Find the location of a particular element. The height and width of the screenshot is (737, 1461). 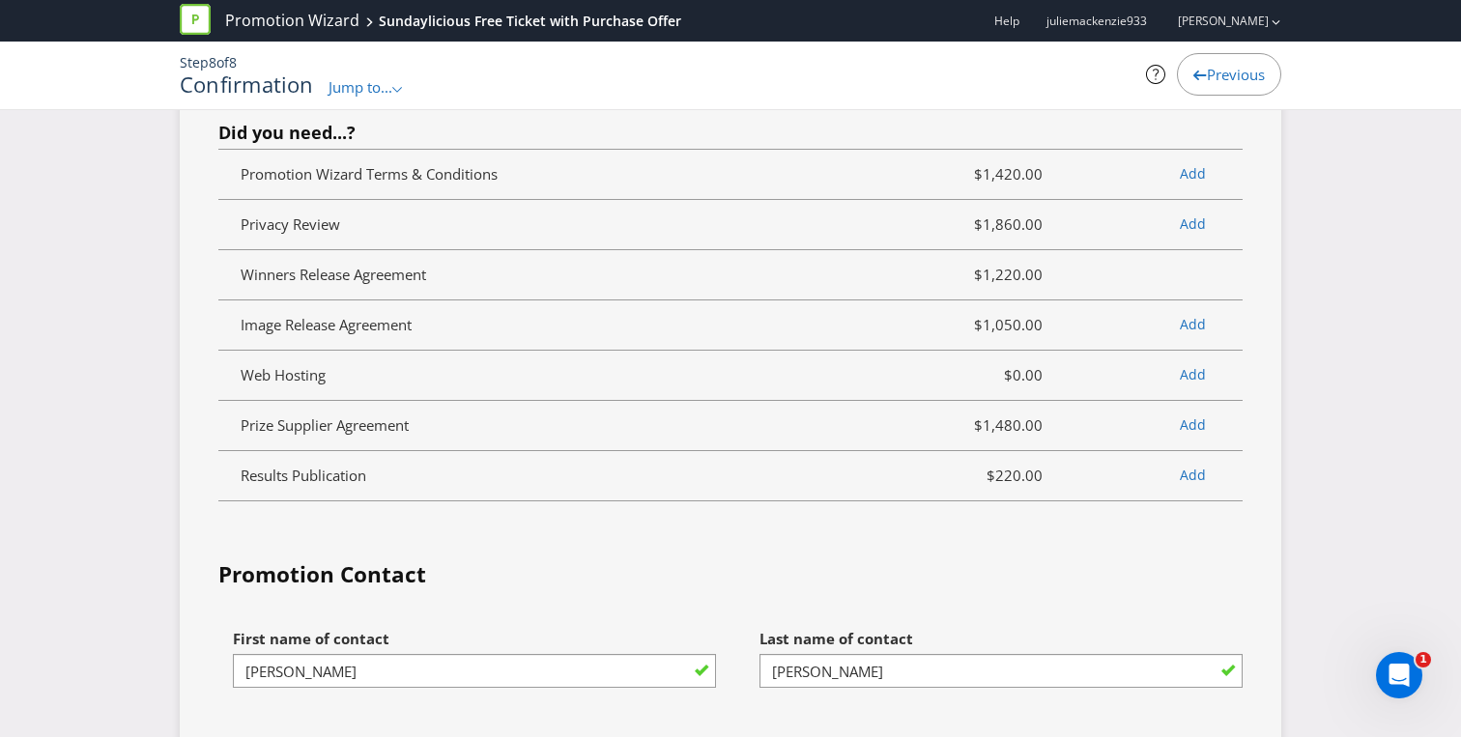

span: Promotion Wizard Terms & Conditions is located at coordinates (369, 174).